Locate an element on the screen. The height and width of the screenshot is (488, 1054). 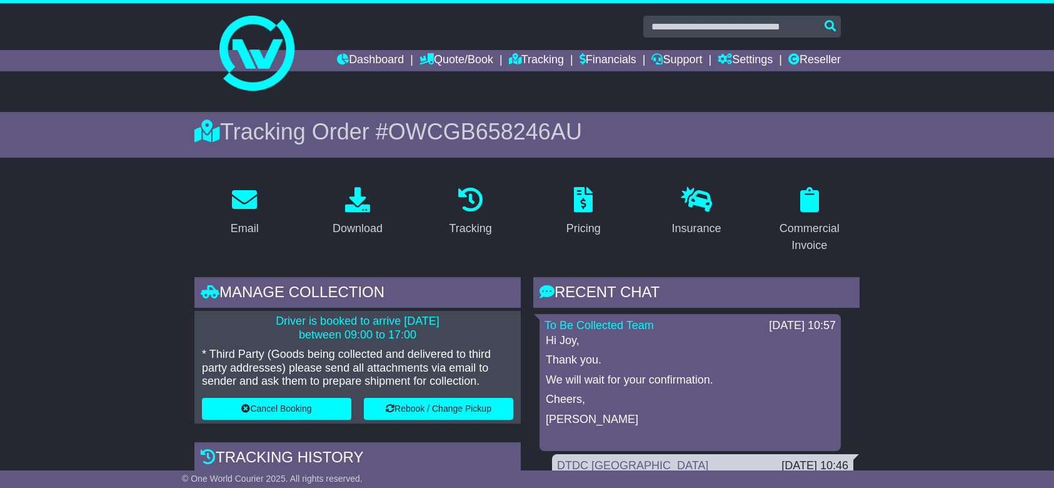
div: Commercial Invoice is located at coordinates (809, 237).